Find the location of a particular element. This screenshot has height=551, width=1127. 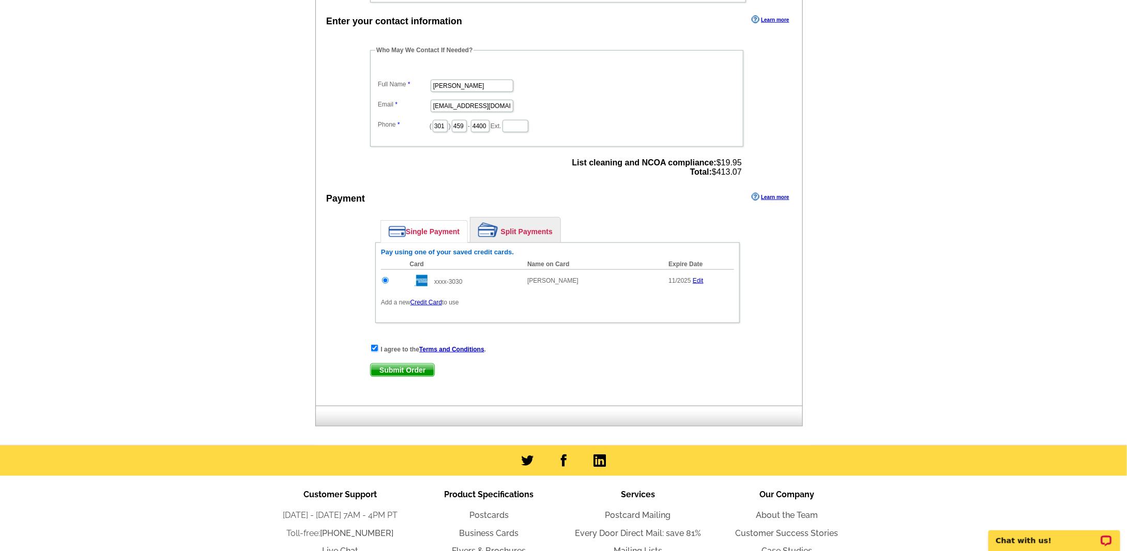

p: Add a new to use is located at coordinates (557, 302).